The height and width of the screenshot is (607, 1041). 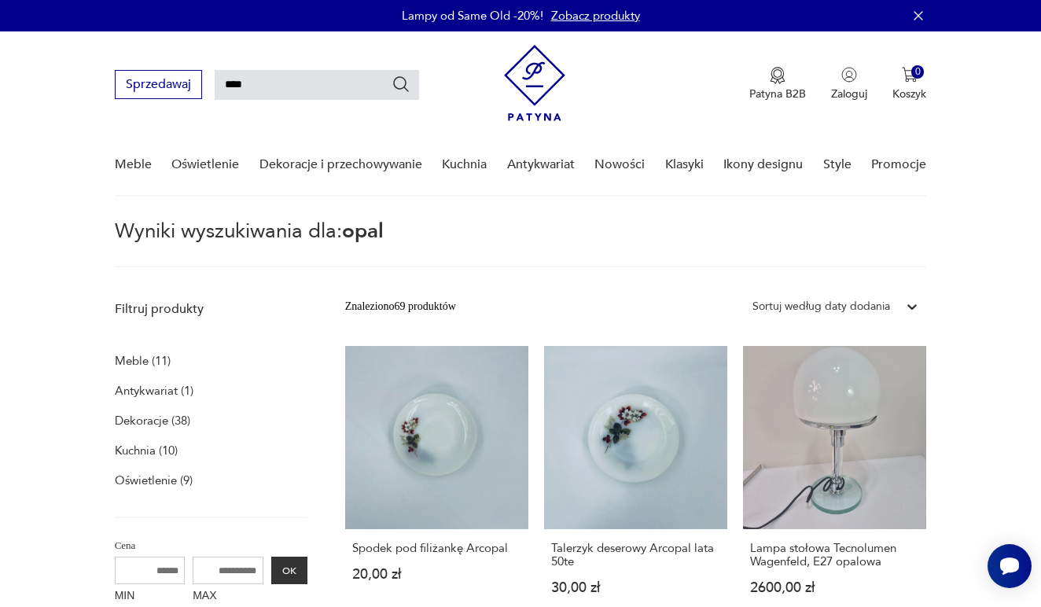 I want to click on p: 30,00 zł, so click(x=635, y=587).